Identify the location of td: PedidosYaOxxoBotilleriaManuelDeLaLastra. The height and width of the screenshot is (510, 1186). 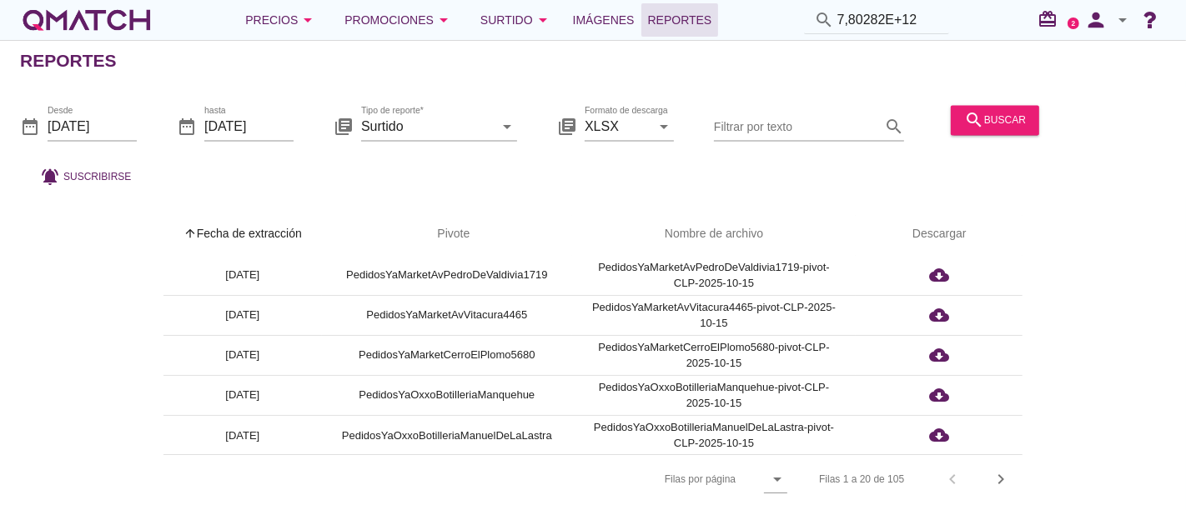
(447, 435).